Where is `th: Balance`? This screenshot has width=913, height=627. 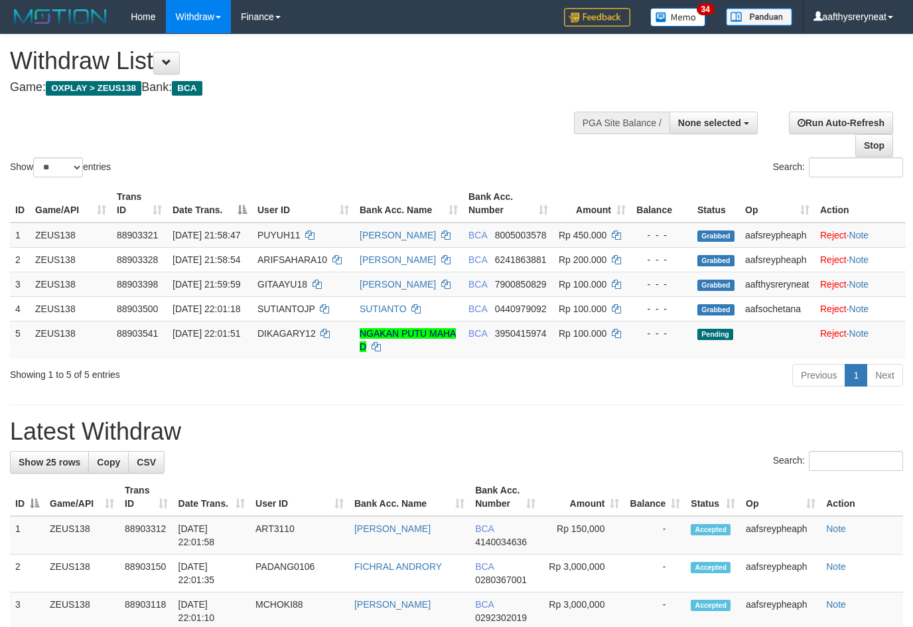 th: Balance is located at coordinates (662, 203).